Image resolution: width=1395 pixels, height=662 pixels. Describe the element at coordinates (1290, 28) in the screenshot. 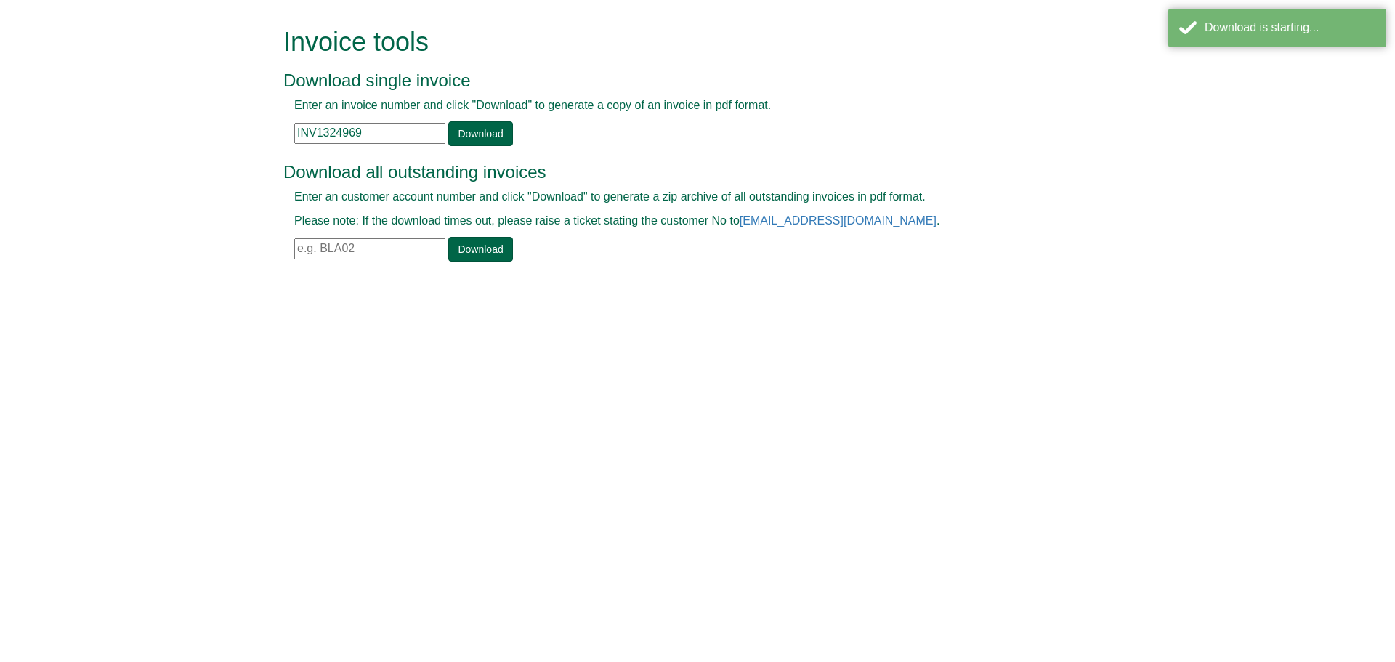

I see `div: Download is starting...` at that location.